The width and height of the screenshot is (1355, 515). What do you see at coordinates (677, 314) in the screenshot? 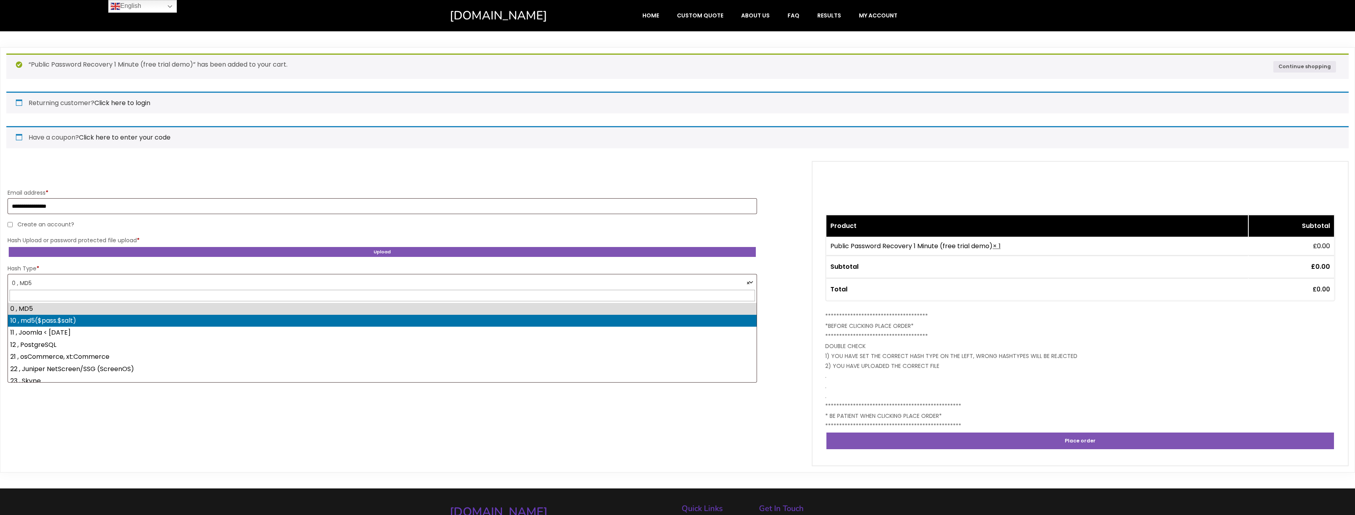
I see `form: Checkout` at bounding box center [677, 314].